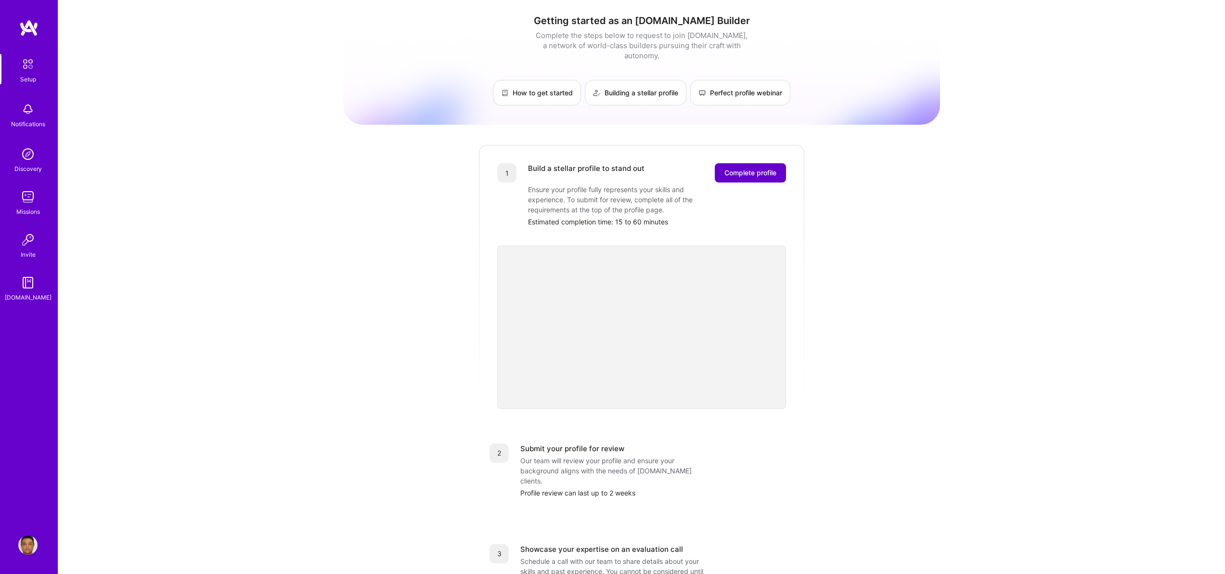 The height and width of the screenshot is (574, 1225). What do you see at coordinates (635, 92) in the screenshot?
I see `a: Building a stellar profile` at bounding box center [635, 92].